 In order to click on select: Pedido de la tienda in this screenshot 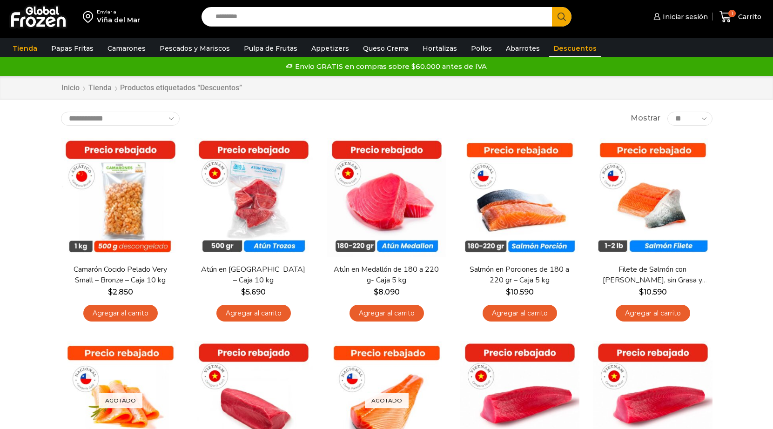, I will do `click(120, 119)`.